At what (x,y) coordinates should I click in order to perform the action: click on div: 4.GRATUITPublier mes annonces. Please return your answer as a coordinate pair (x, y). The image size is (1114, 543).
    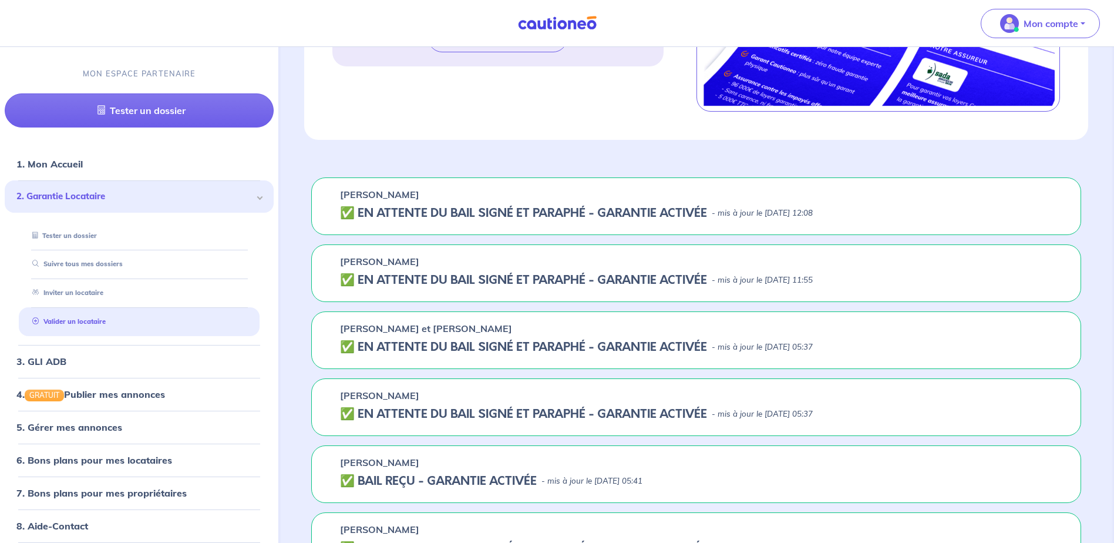
    Looking at the image, I should click on (139, 394).